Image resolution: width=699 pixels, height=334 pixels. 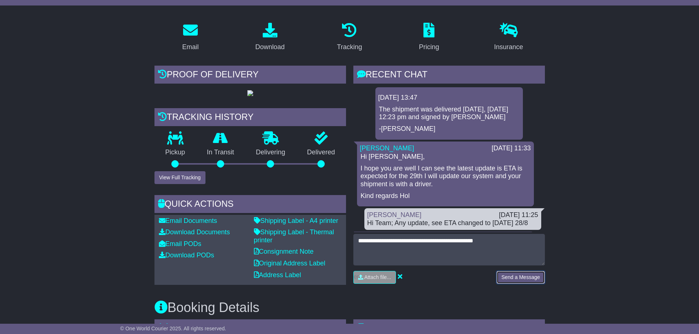 I want to click on p: Pickup, so click(x=175, y=153).